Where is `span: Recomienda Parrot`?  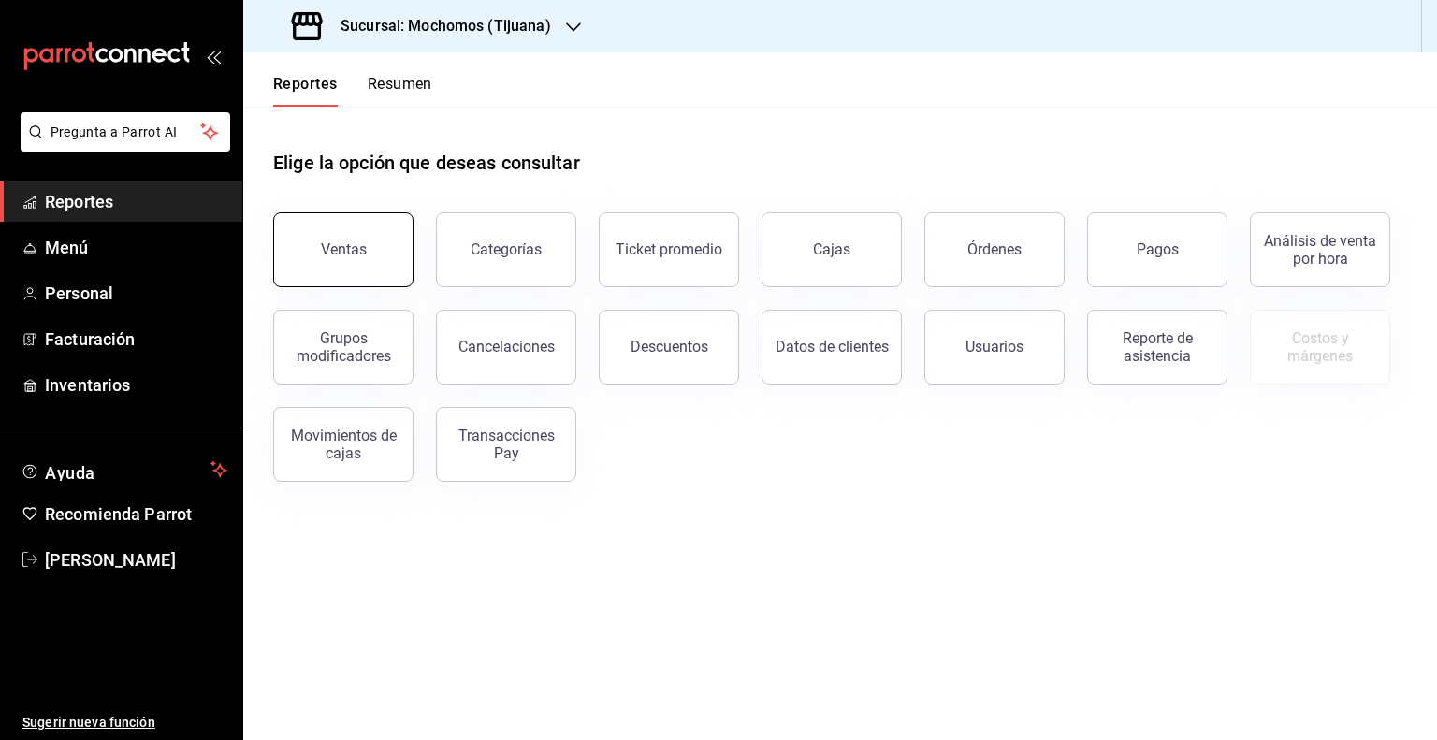
span: Recomienda Parrot is located at coordinates (136, 513).